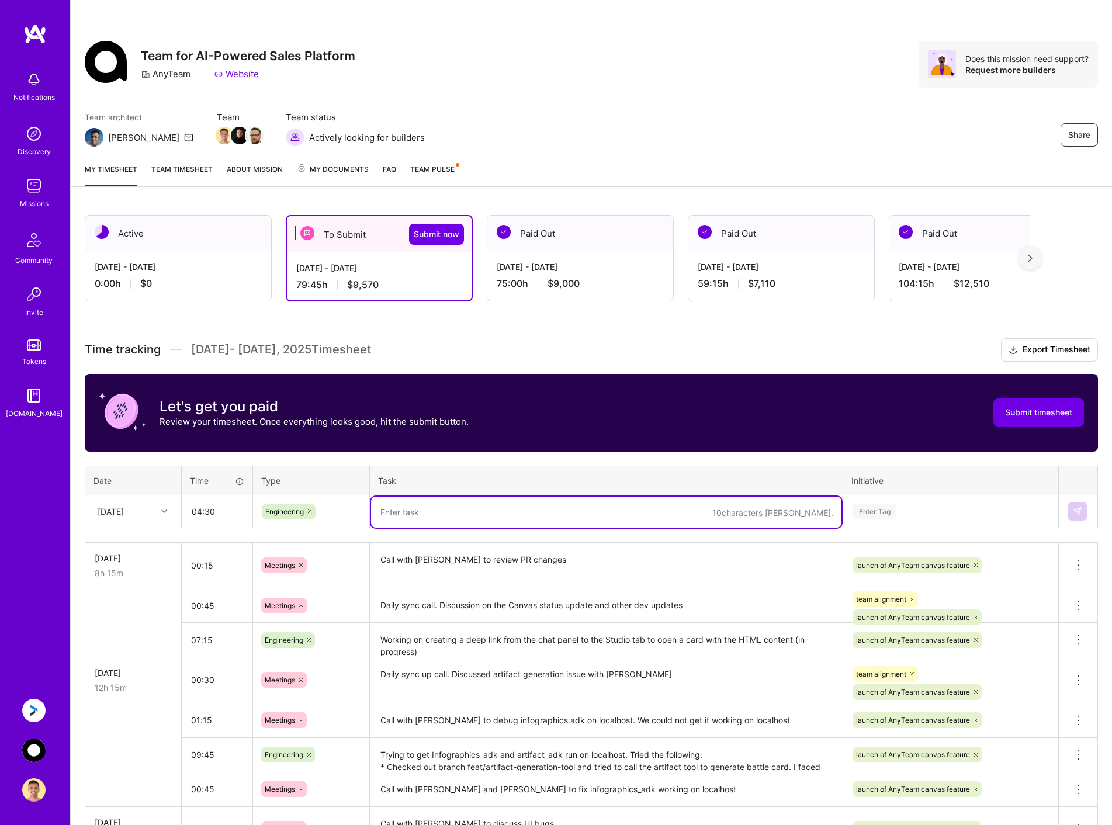  I want to click on a: My Documents, so click(333, 175).